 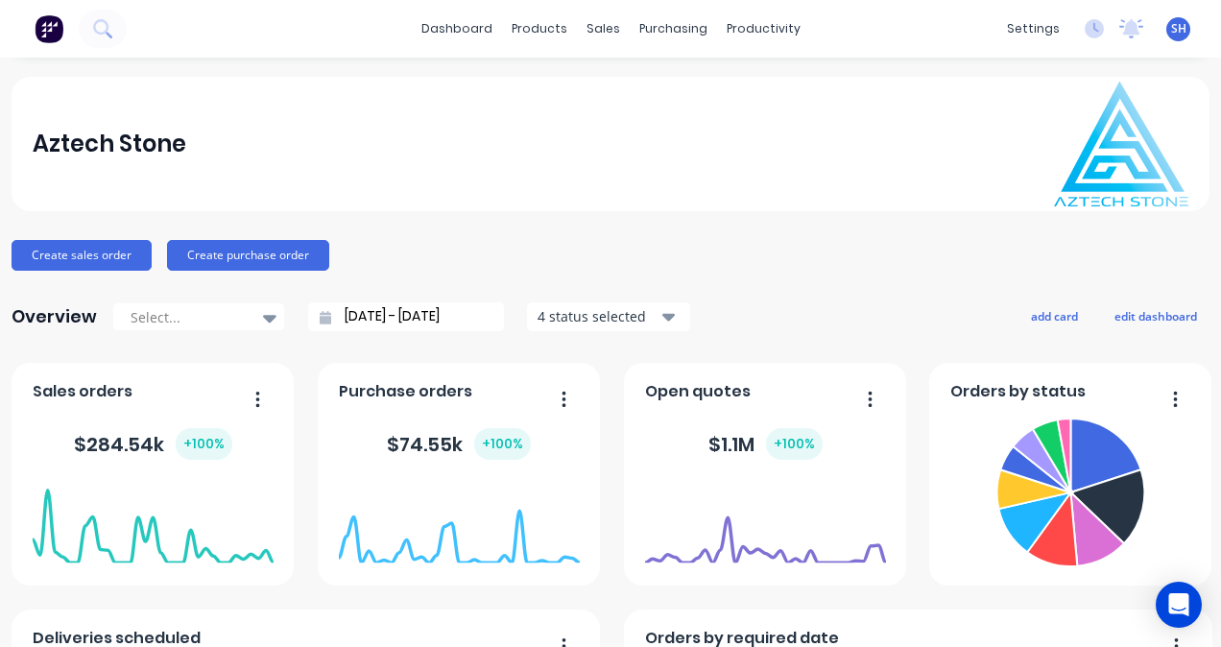 I want to click on div: Open Intercom Messenger, so click(x=1179, y=605).